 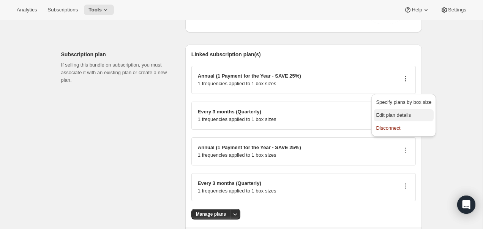 I want to click on button: Subscriptions, so click(x=63, y=10).